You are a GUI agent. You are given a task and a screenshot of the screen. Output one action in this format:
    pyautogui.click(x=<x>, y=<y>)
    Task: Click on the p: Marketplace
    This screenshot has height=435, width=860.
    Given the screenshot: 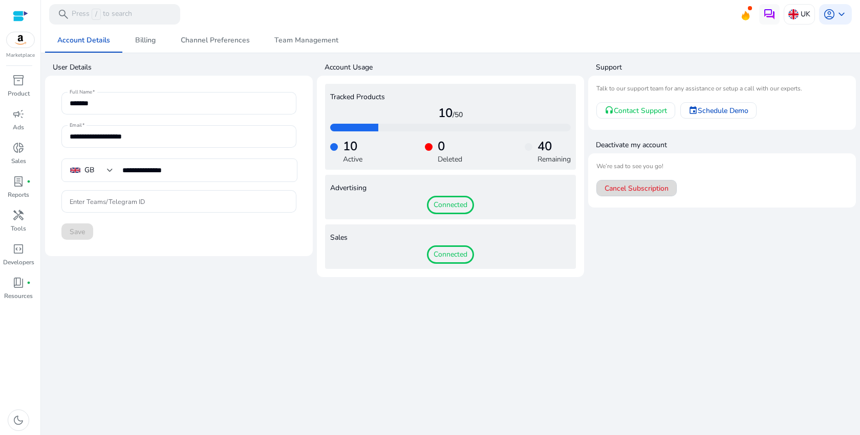 What is the action you would take?
    pyautogui.click(x=20, y=55)
    